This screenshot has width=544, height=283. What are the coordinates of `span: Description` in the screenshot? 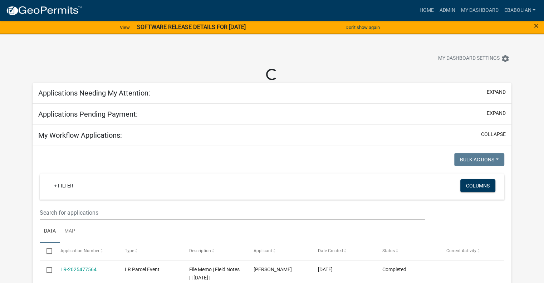 It's located at (200, 251).